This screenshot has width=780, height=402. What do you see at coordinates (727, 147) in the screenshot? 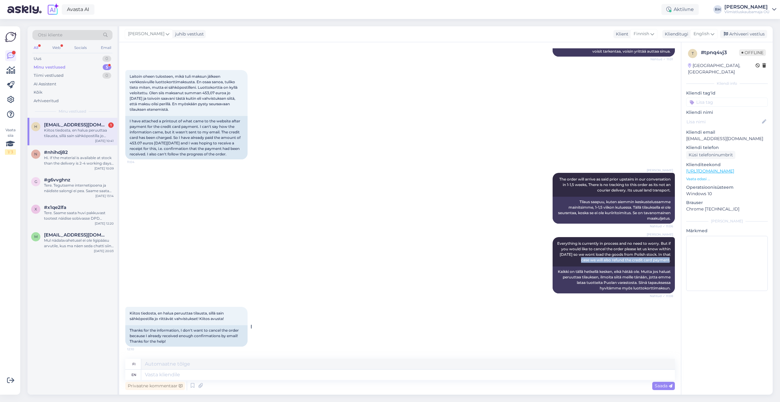
I see `p: Kliendi telefon` at bounding box center [727, 147].